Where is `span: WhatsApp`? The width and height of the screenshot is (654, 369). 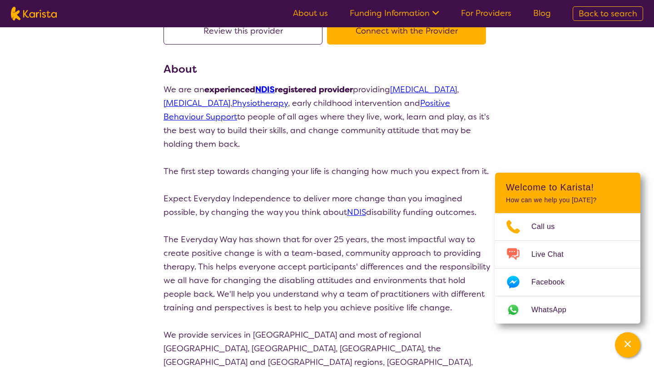 span: WhatsApp is located at coordinates (554, 310).